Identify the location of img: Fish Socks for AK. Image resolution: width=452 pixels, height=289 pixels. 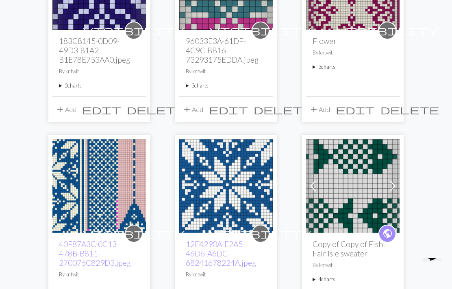
(353, 186).